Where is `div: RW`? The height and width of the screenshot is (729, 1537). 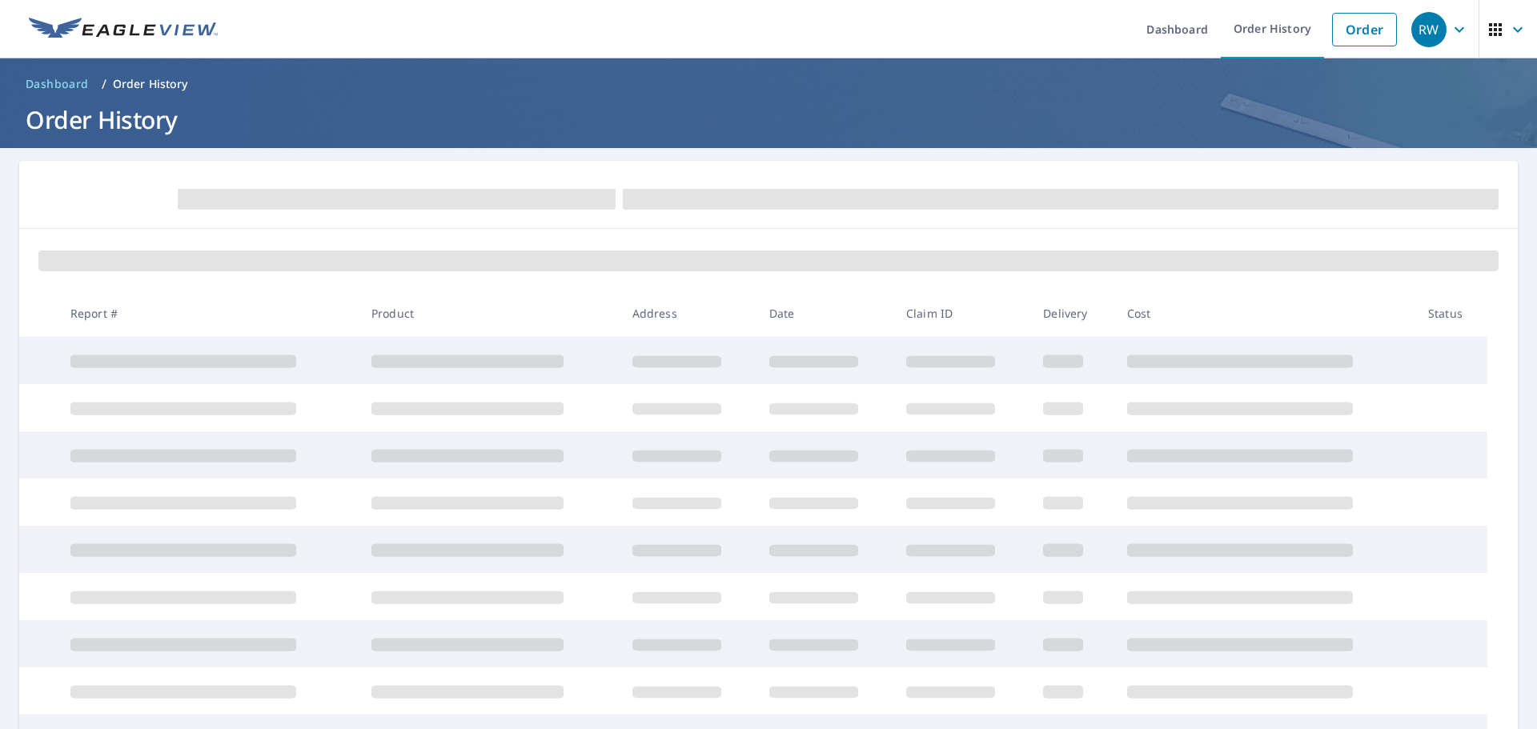 div: RW is located at coordinates (1429, 30).